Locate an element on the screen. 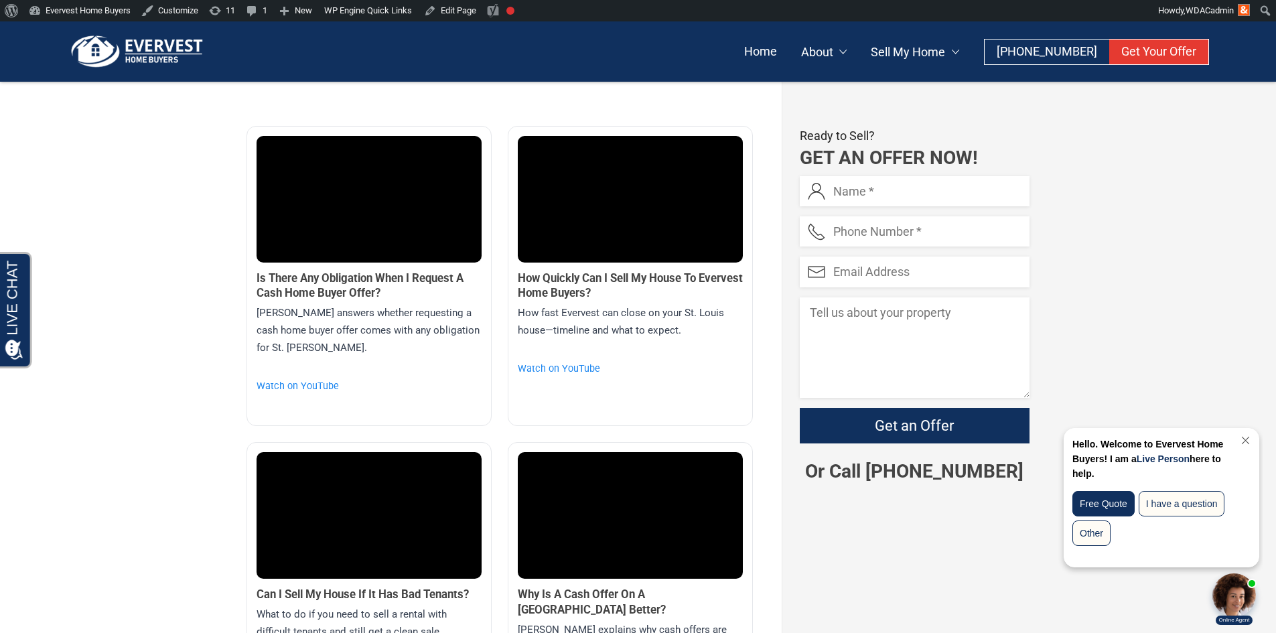 This screenshot has height=633, width=1276. font: Live Person is located at coordinates (115, 34).